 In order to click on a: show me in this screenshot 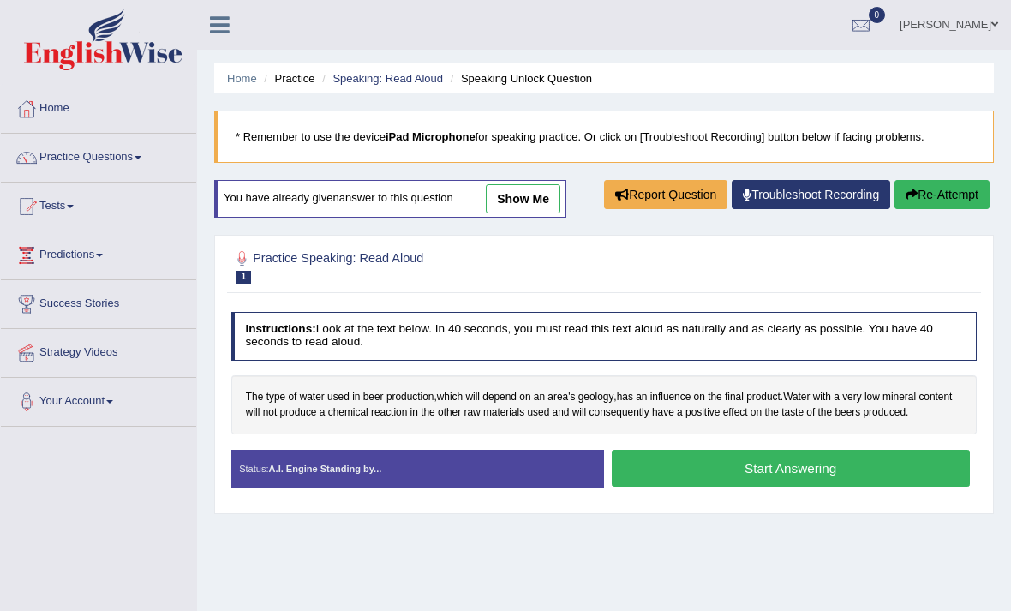, I will do `click(522, 199)`.